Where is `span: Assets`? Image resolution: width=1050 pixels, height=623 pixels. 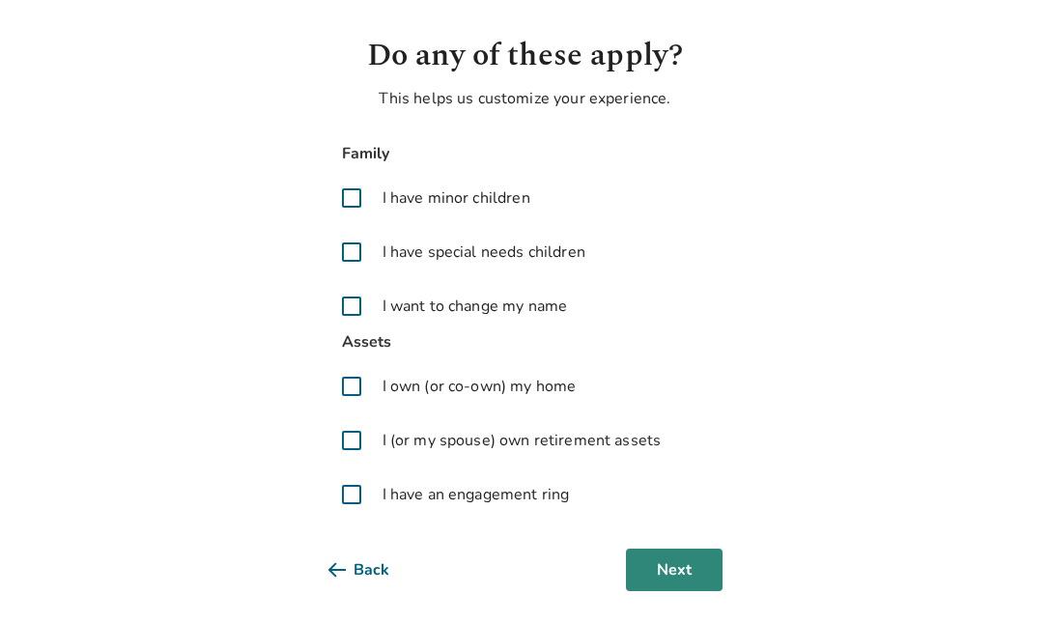 span: Assets is located at coordinates (526, 342).